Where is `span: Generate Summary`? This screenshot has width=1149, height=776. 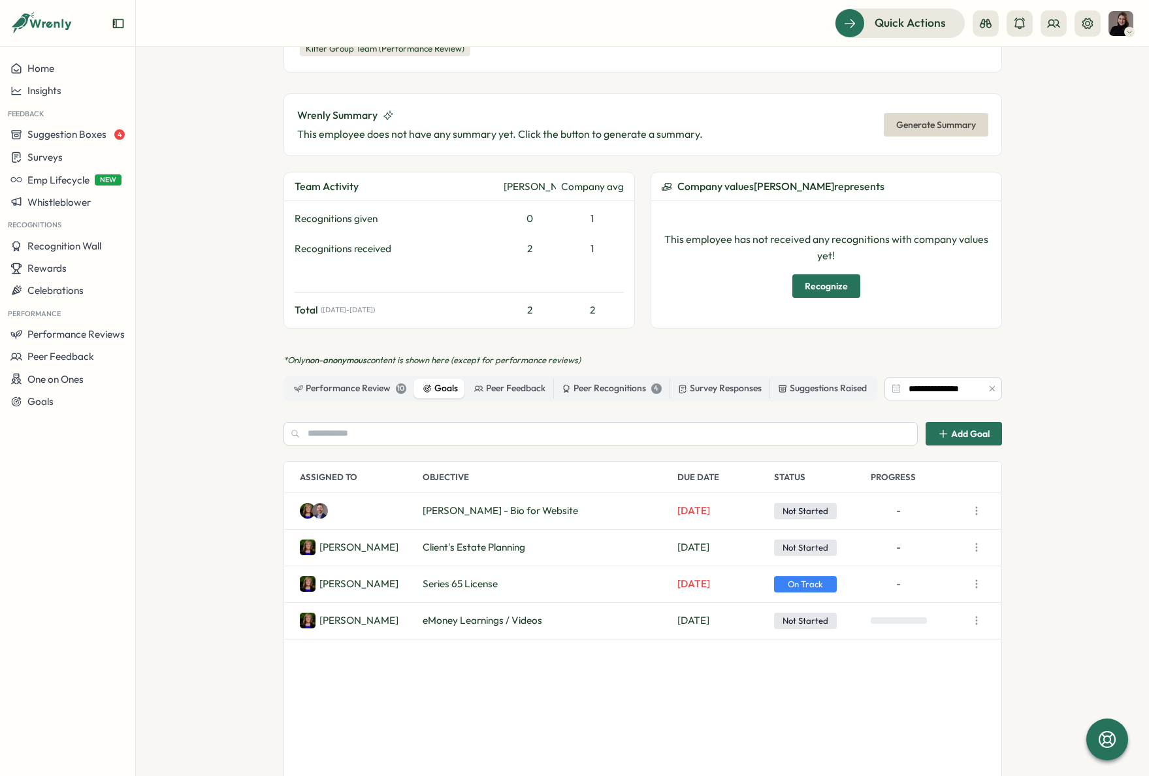
span: Generate Summary is located at coordinates (936, 125).